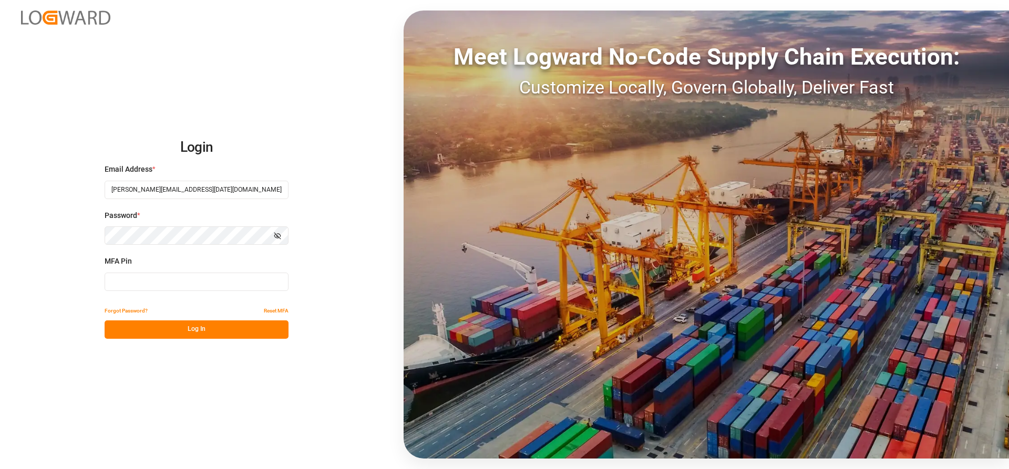 Image resolution: width=1009 pixels, height=469 pixels. Describe the element at coordinates (196, 148) in the screenshot. I see `h2: Login` at that location.